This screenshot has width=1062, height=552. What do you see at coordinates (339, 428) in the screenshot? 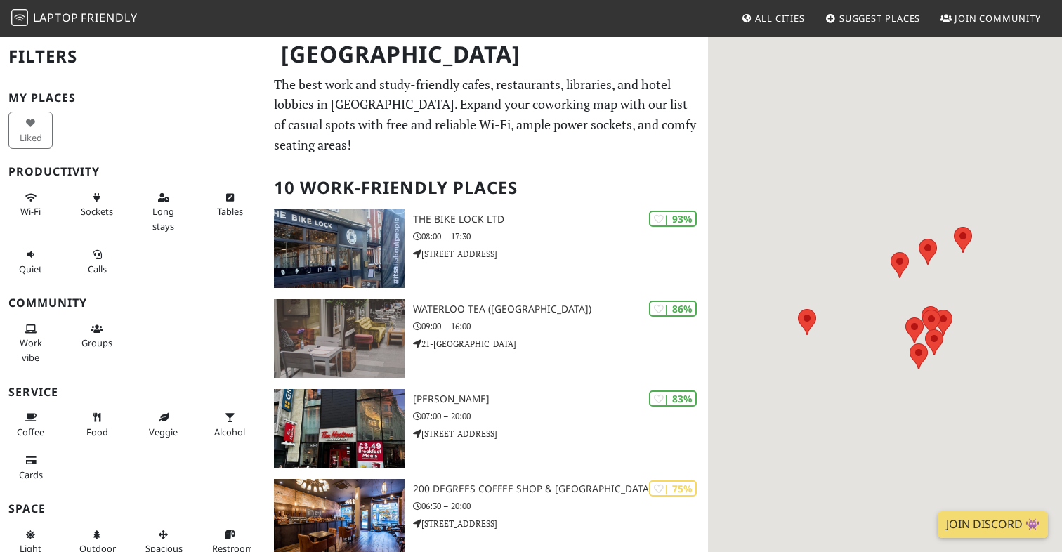
I see `img: Tim Hortons` at bounding box center [339, 428].